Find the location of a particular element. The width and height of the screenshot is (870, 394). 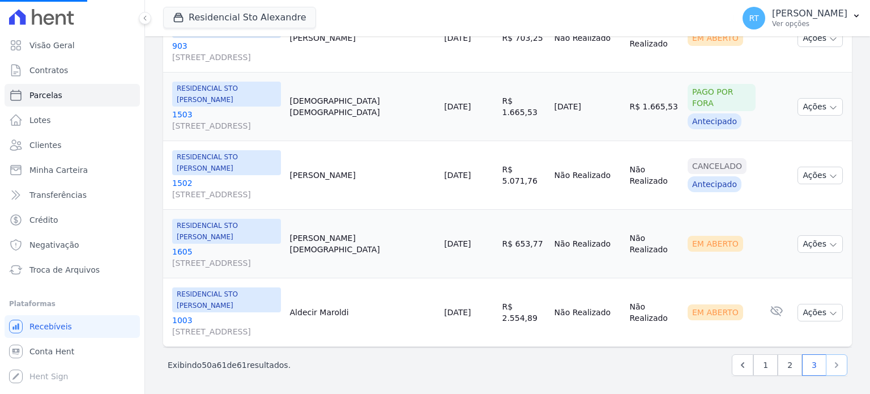

span: Minha Carteira is located at coordinates (58, 170).